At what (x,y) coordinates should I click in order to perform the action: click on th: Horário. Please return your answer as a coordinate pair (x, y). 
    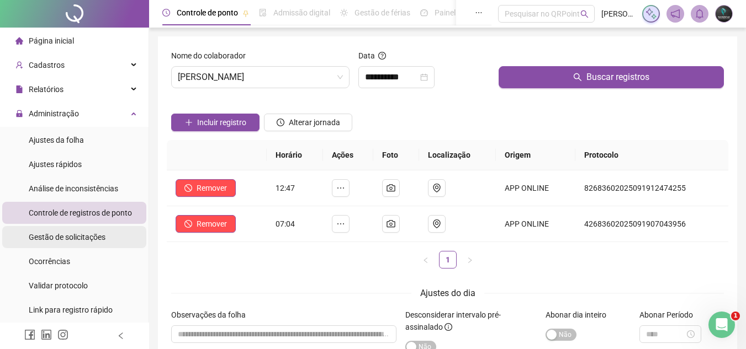
    Looking at the image, I should click on (295, 155).